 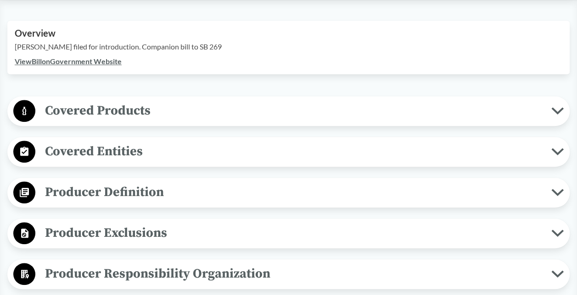 I want to click on a: ViewBillonGovernment Website, so click(x=68, y=61).